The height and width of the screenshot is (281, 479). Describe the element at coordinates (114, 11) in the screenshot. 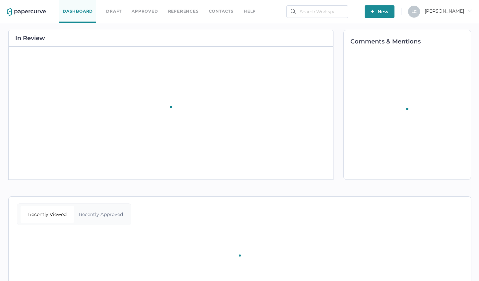

I see `a: Draft` at that location.